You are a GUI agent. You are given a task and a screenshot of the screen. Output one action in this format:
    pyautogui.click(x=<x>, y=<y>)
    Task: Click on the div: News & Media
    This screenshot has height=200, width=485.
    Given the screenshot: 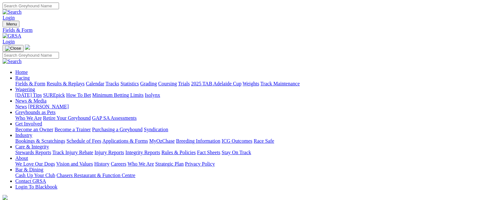 What is the action you would take?
    pyautogui.click(x=249, y=107)
    